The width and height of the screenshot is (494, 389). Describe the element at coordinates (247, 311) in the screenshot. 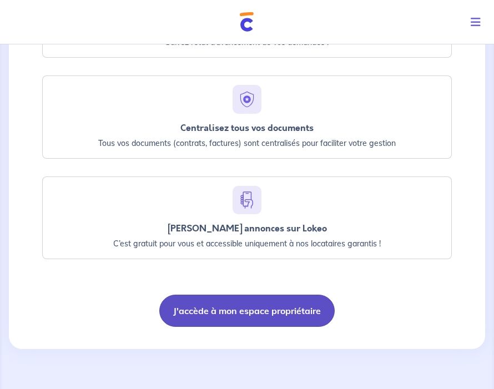

I see `button: J'accède à mon espace propriétaire` at that location.